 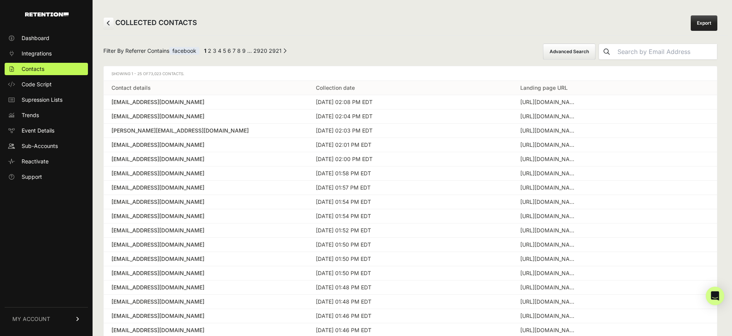 I want to click on input: Search by Email Address, so click(x=665, y=52).